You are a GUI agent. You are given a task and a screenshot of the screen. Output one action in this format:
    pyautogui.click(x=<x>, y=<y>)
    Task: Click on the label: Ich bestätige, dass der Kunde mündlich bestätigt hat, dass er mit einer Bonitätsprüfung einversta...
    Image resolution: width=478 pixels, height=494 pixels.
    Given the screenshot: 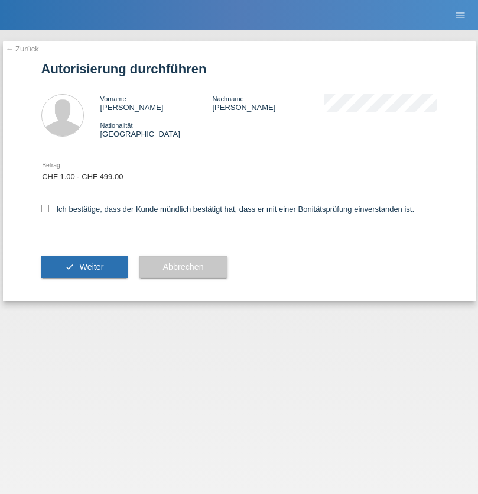 What is the action you would take?
    pyautogui.click(x=228, y=209)
    